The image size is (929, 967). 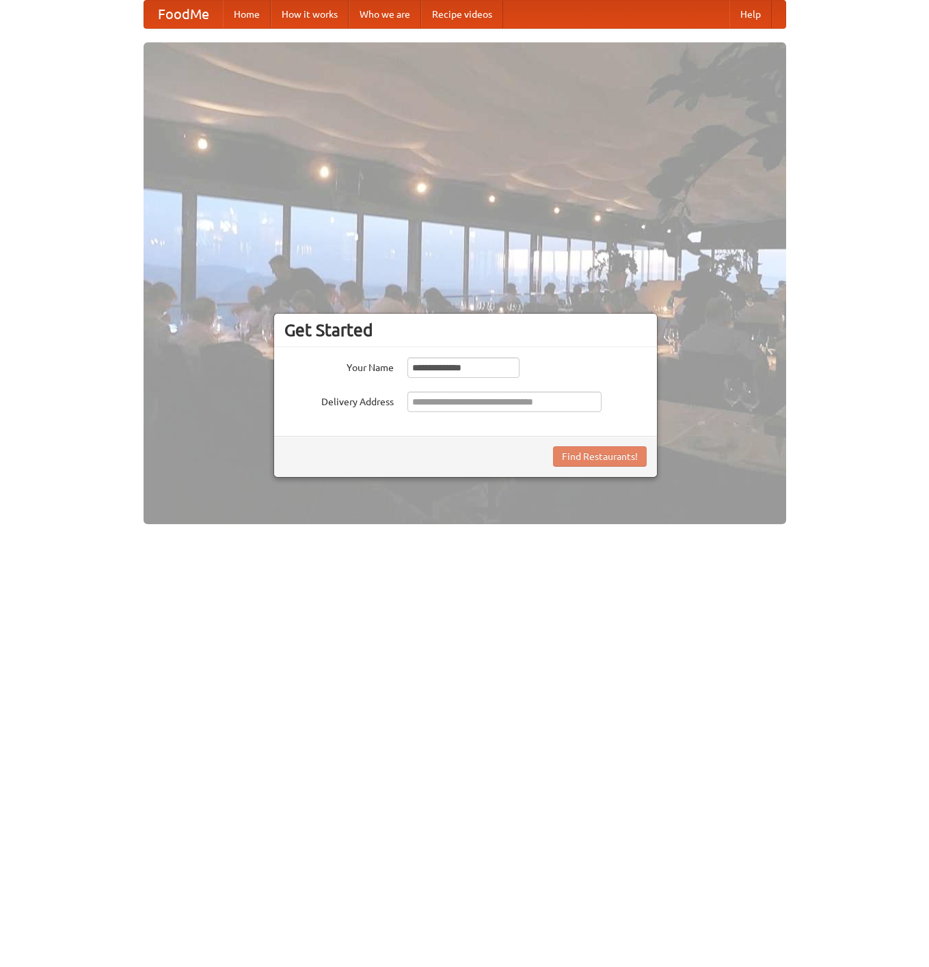 I want to click on a: Recipe videos, so click(x=462, y=14).